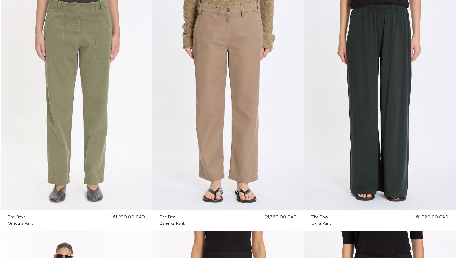 The width and height of the screenshot is (456, 258). What do you see at coordinates (432, 217) in the screenshot?
I see `div: $1,020.00 CAD` at bounding box center [432, 217].